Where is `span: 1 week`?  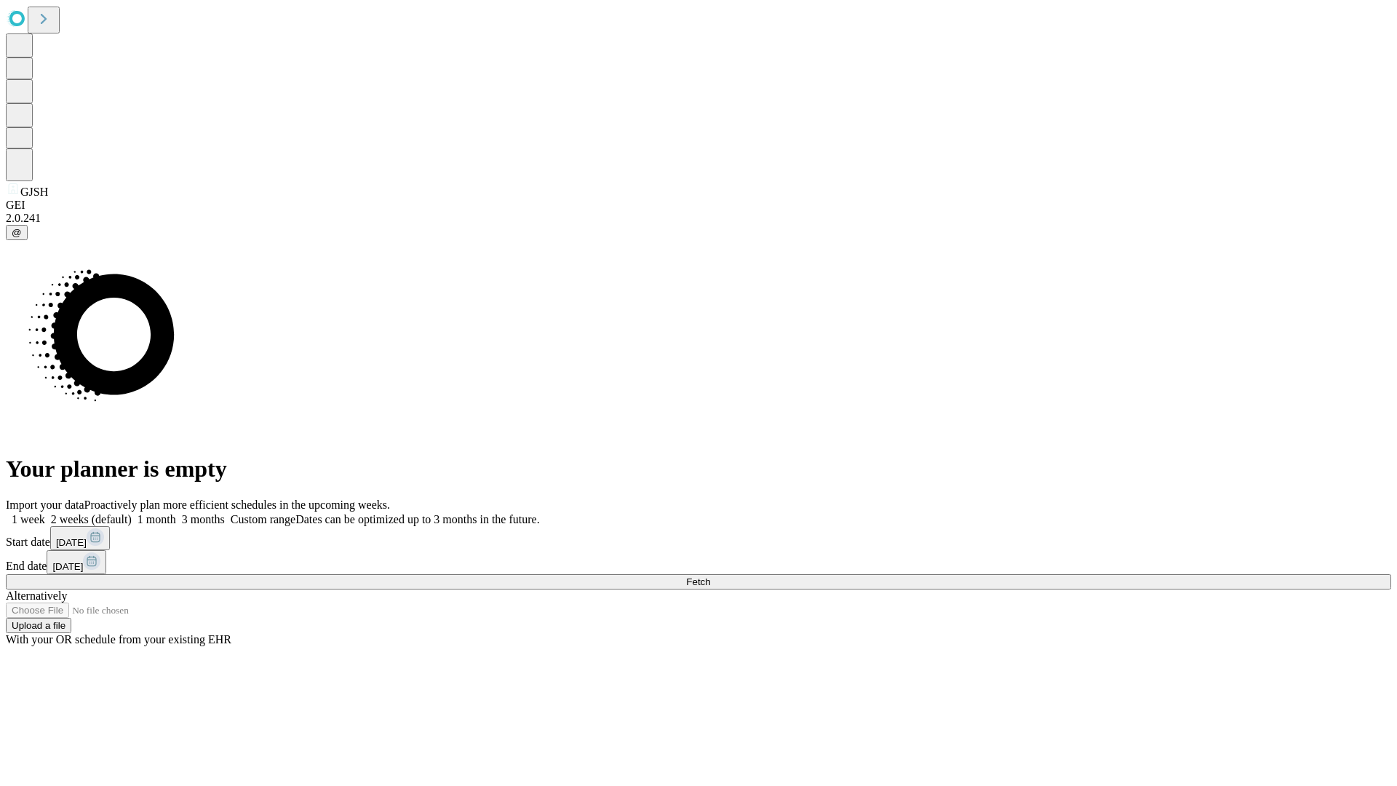 span: 1 week is located at coordinates (28, 519).